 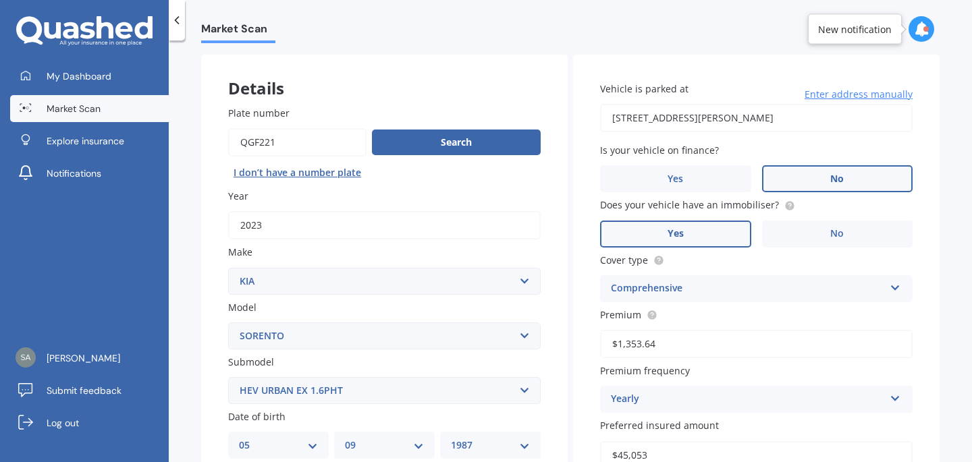 I want to click on a: My Dashboard, so click(x=89, y=76).